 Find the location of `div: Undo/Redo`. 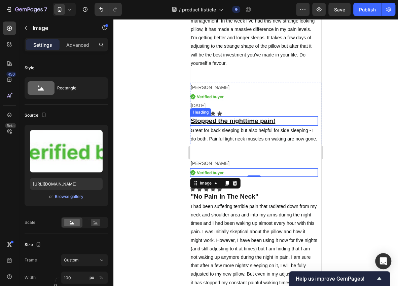

div: Undo/Redo is located at coordinates (108, 9).